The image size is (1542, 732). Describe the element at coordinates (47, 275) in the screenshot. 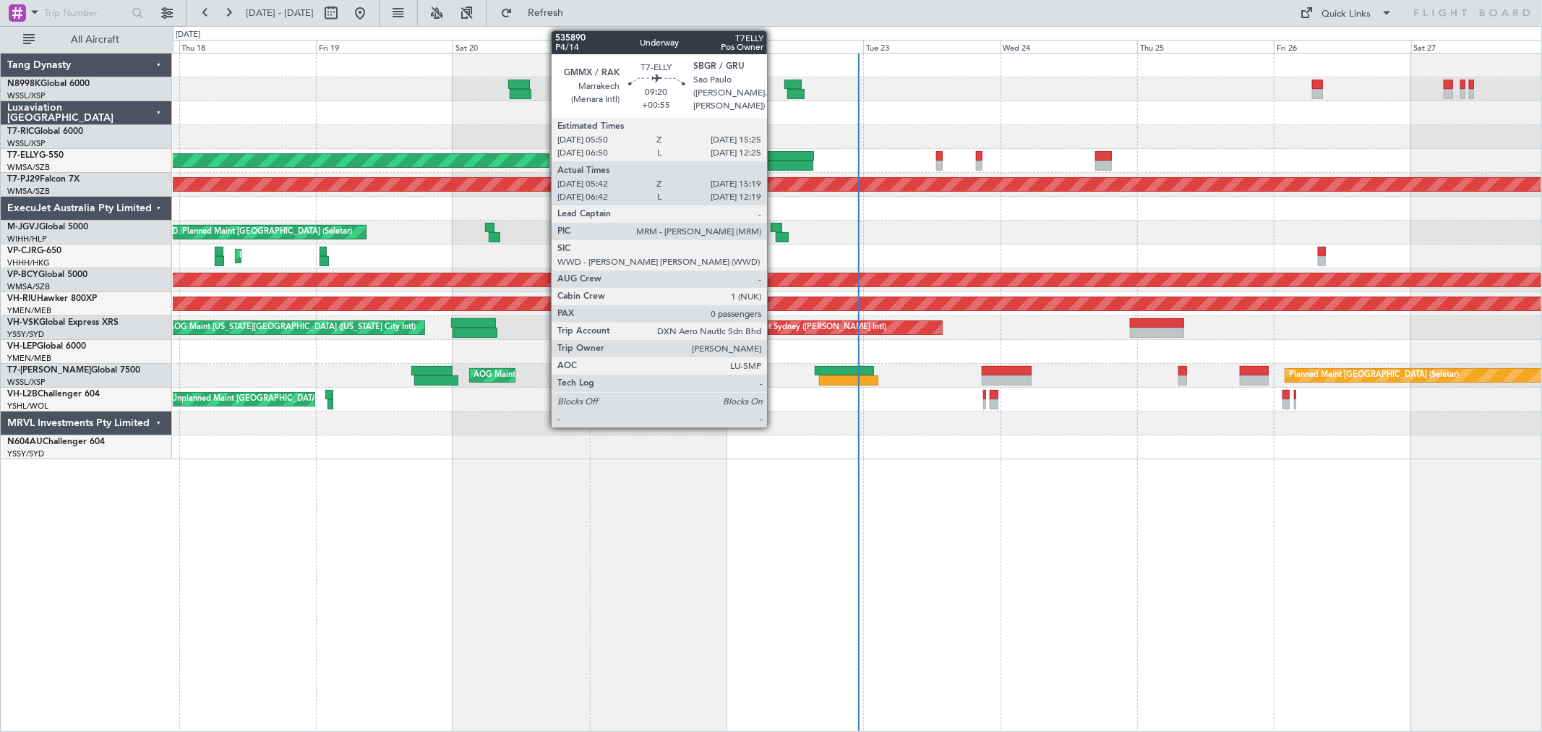

I see `a: VP-BCYGlobal 5000` at that location.